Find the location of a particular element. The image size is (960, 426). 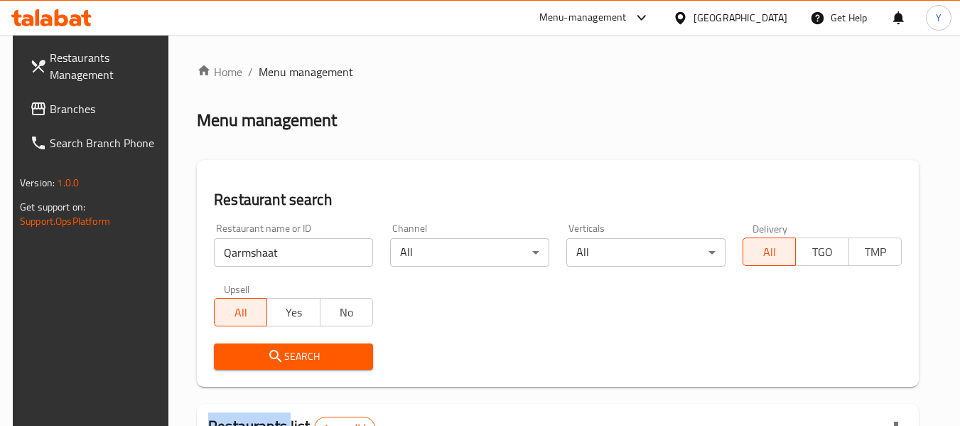

span: Branches is located at coordinates (106, 109).